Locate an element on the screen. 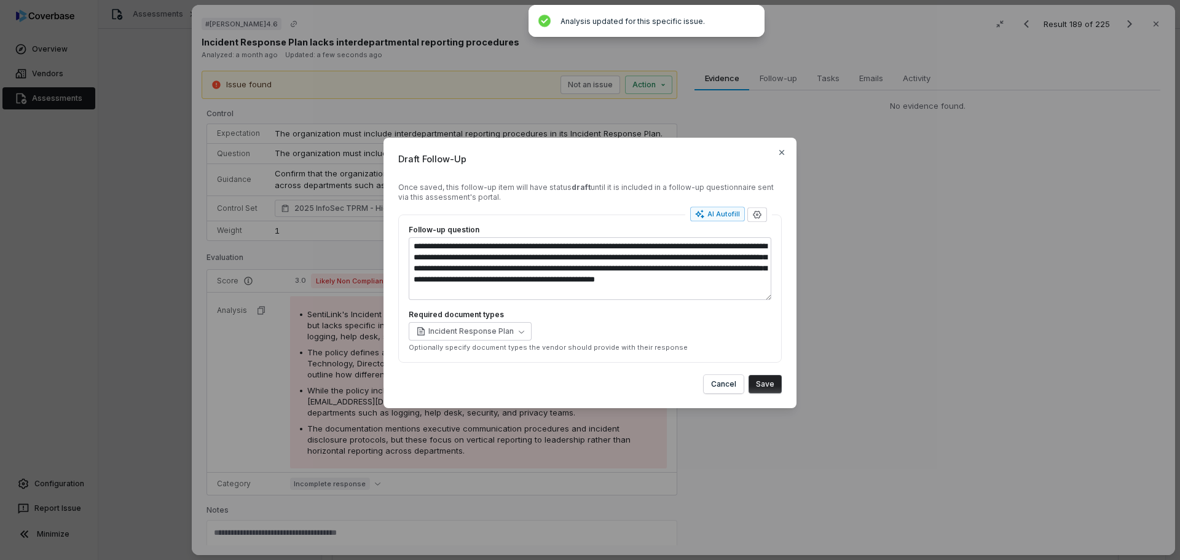 This screenshot has height=560, width=1180. label: Required document types is located at coordinates (590, 315).